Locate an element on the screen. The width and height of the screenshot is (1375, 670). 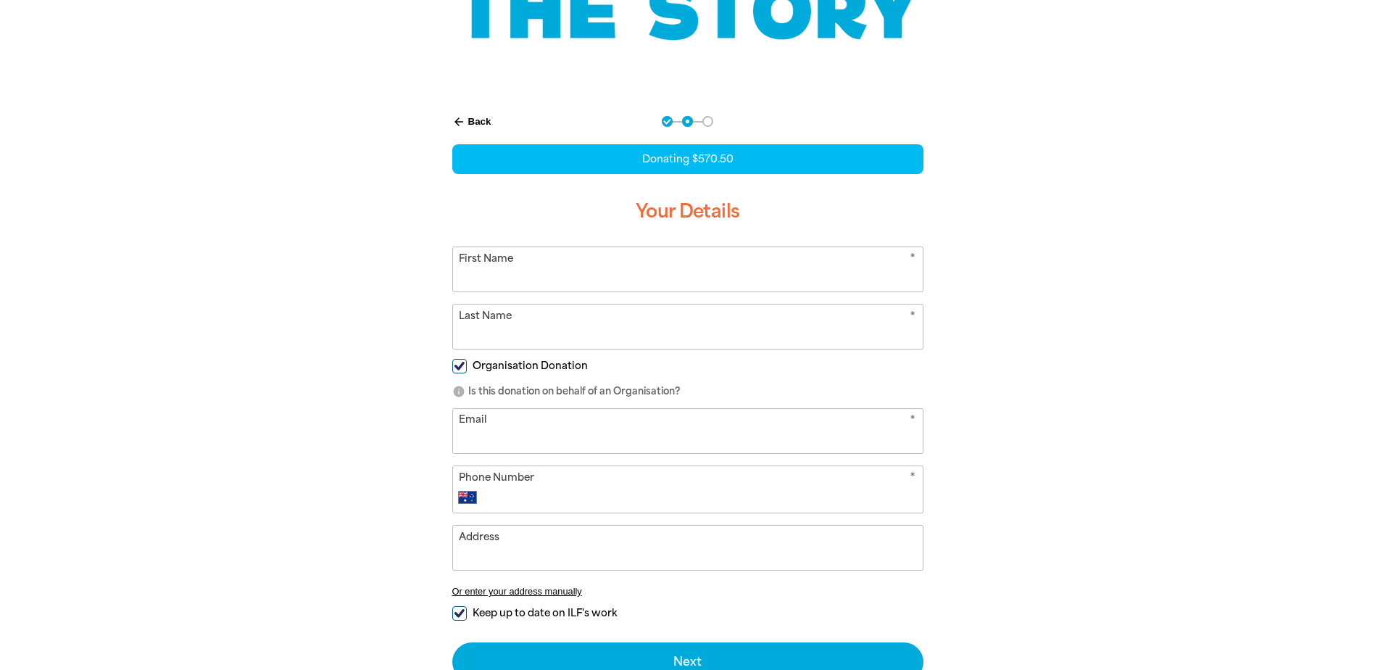
button: Or enter your address manually is located at coordinates (688, 591).